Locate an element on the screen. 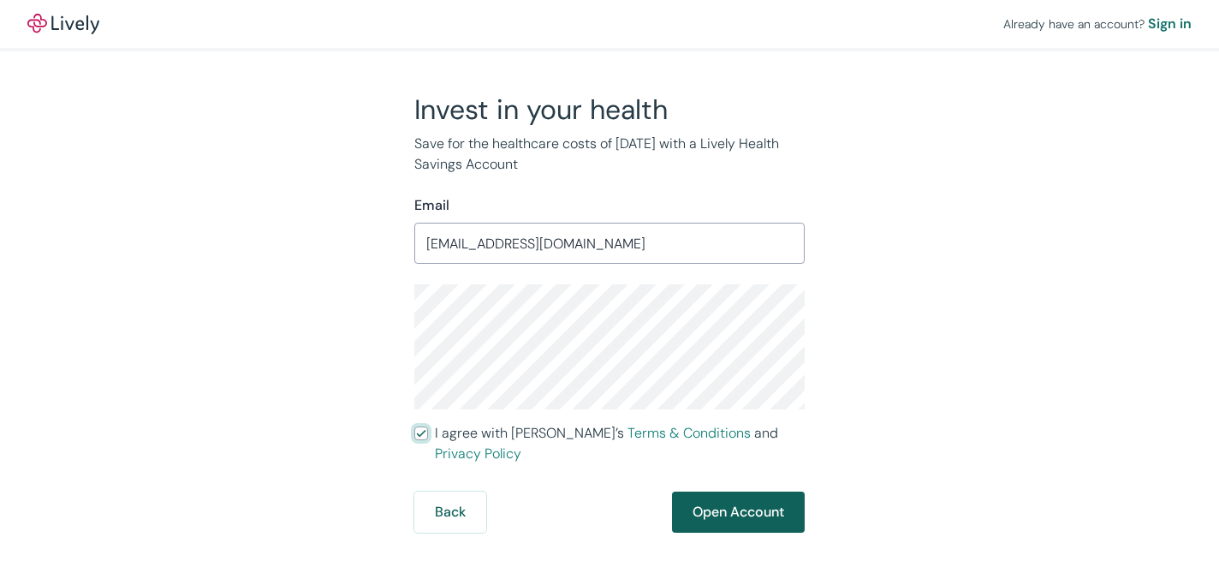 This screenshot has height=585, width=1219. button: Open Account is located at coordinates (738, 512).